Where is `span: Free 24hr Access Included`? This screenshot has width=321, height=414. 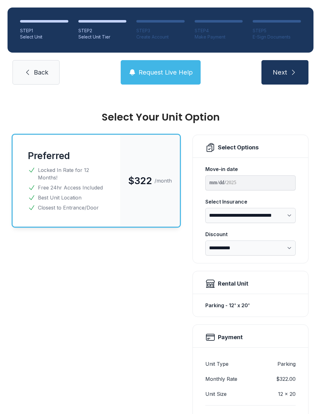
span: Free 24hr Access Included is located at coordinates (70, 188).